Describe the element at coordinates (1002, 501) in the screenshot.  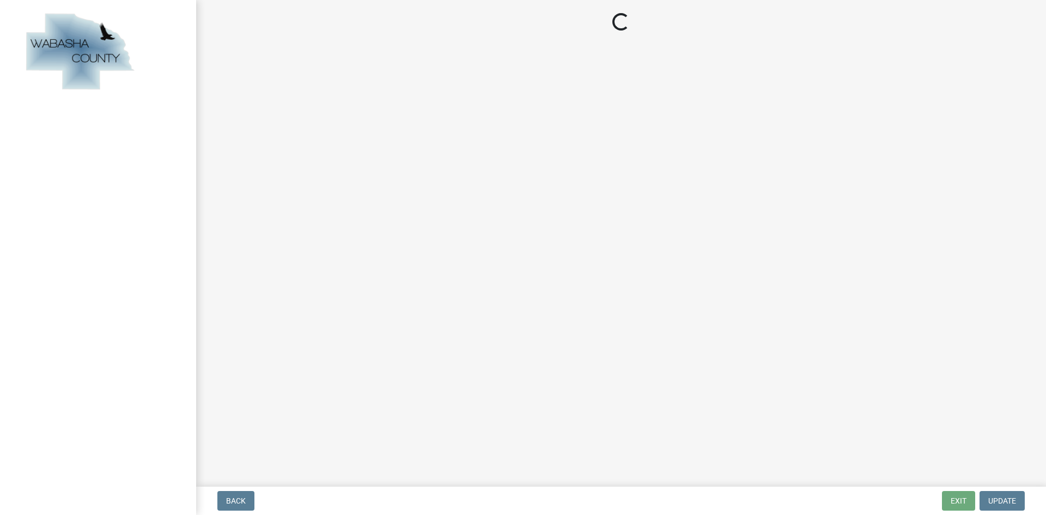
I see `button: Update` at that location.